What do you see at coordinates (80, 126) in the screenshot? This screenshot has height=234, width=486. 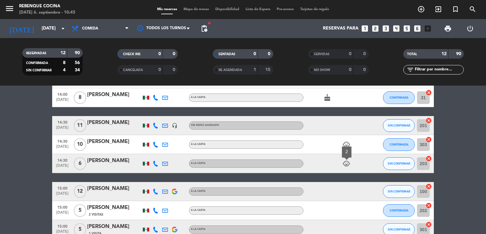 I see `span: 11` at bounding box center [80, 126].